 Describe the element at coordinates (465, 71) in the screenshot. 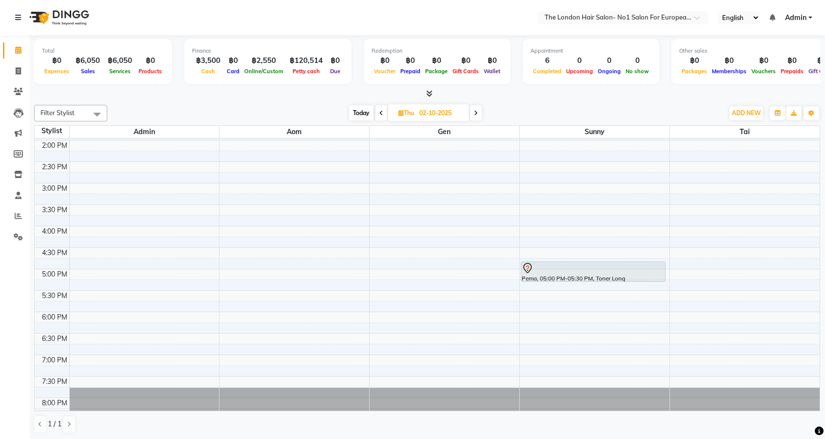

I see `span: Gift Cards` at that location.